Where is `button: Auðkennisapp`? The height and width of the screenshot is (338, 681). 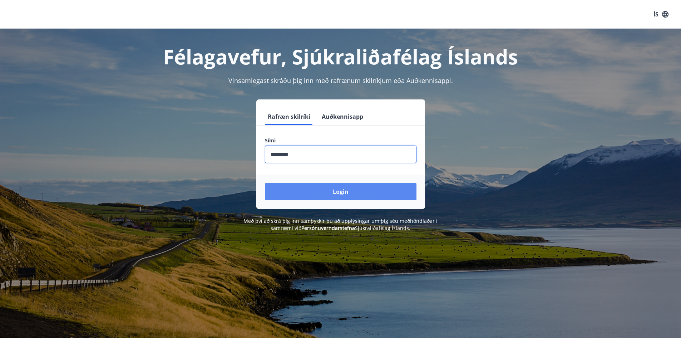
button: Auðkennisapp is located at coordinates (342, 116).